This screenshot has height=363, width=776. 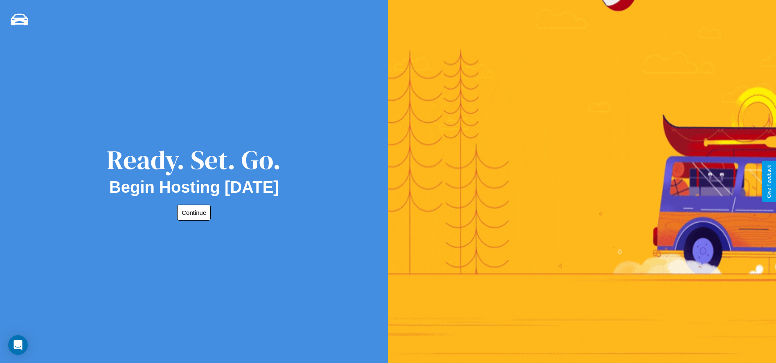 I want to click on div: Give Feedback, so click(x=769, y=181).